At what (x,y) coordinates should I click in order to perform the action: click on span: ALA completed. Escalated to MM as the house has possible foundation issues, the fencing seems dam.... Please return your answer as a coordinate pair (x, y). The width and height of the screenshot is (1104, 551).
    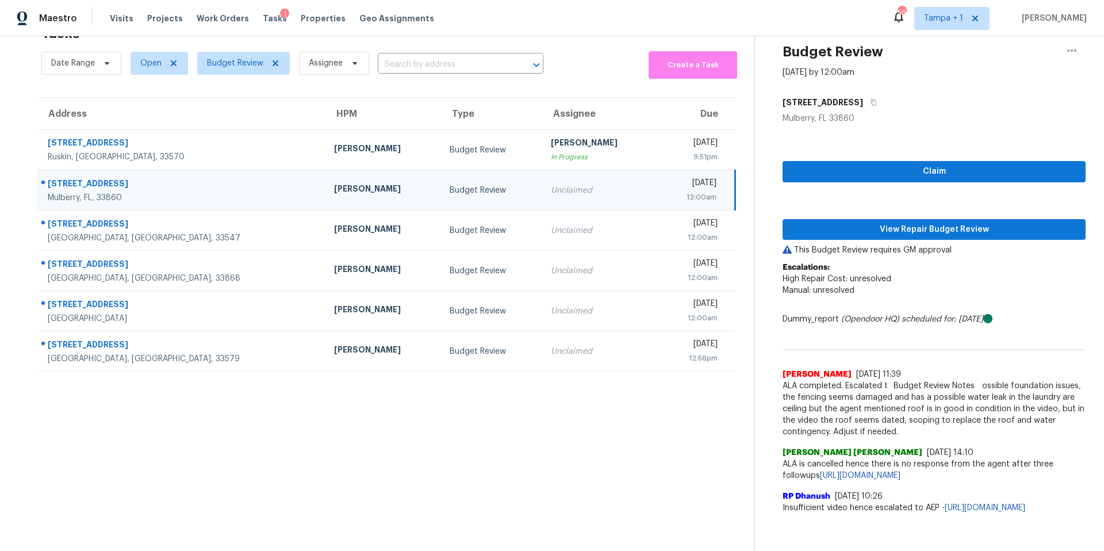
    Looking at the image, I should click on (934, 409).